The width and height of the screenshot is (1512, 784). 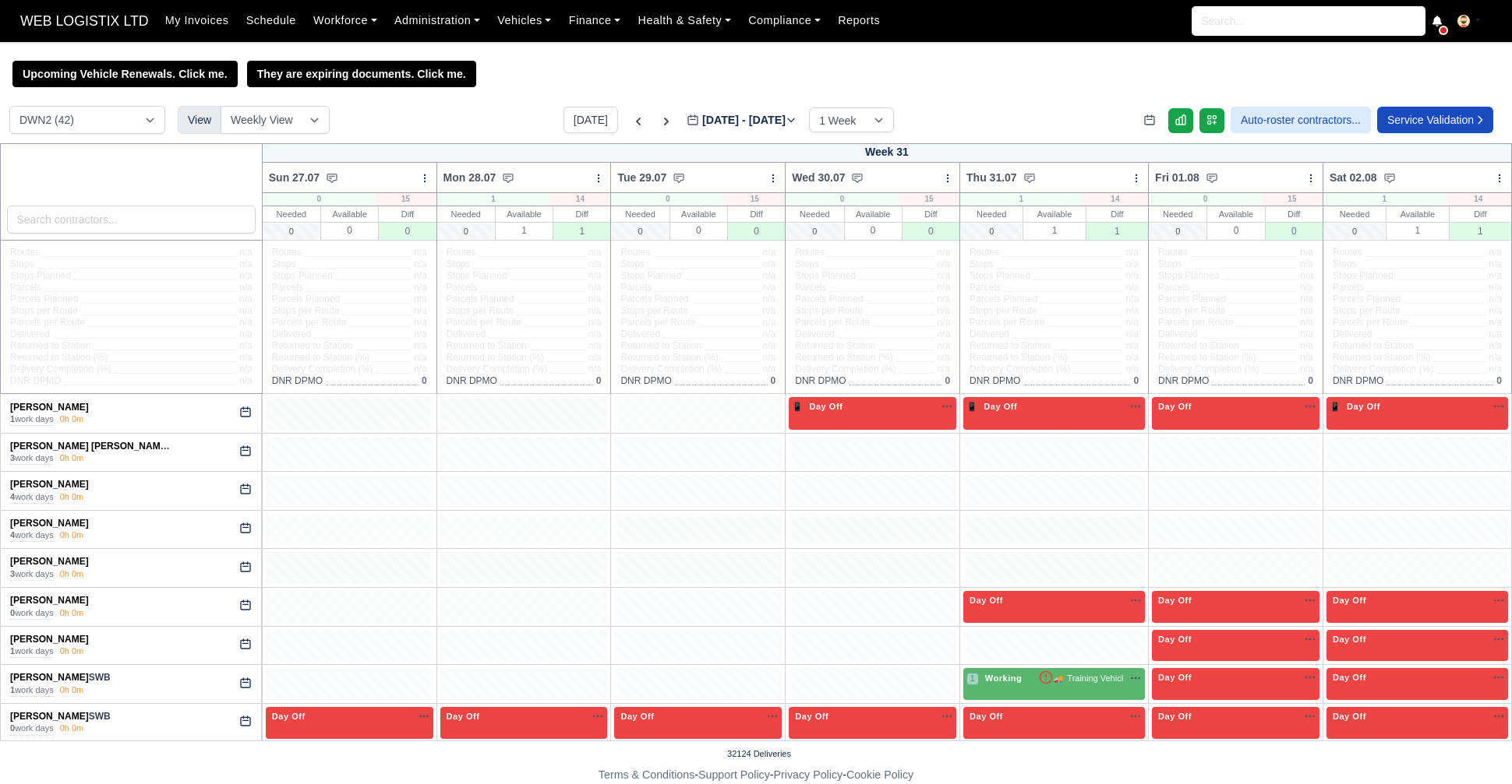 What do you see at coordinates (698, 214) in the screenshot?
I see `div: Available` at bounding box center [698, 214].